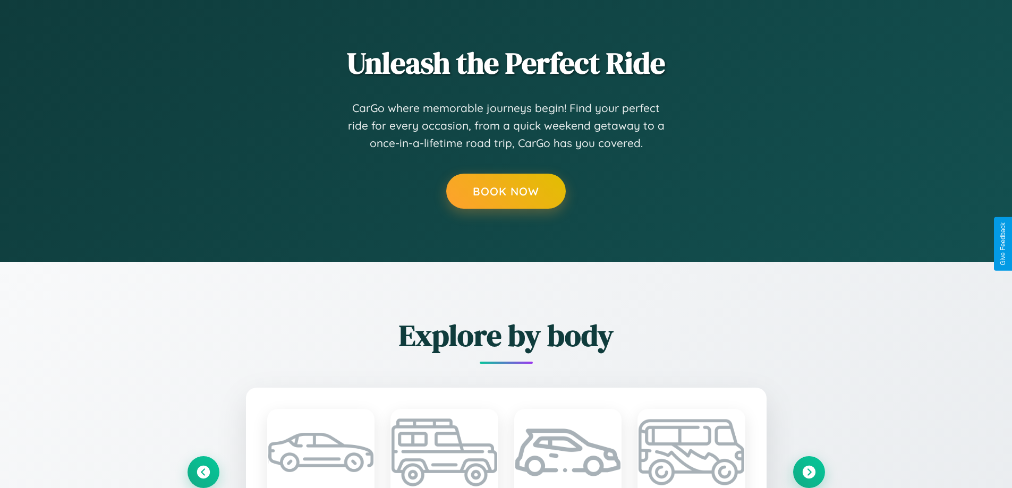  I want to click on h2: Unleash the Perfect Ride, so click(506, 63).